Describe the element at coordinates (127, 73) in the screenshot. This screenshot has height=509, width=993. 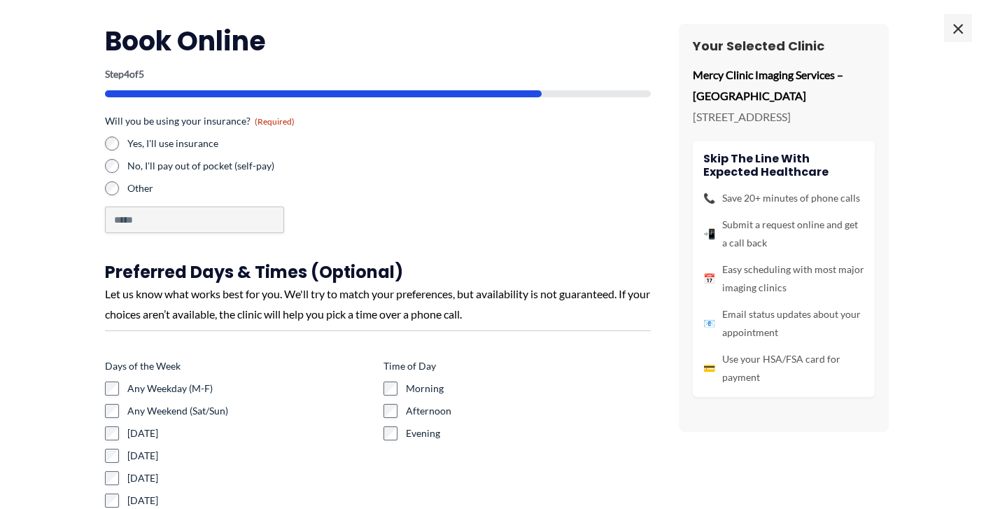
I see `span: 4` at that location.